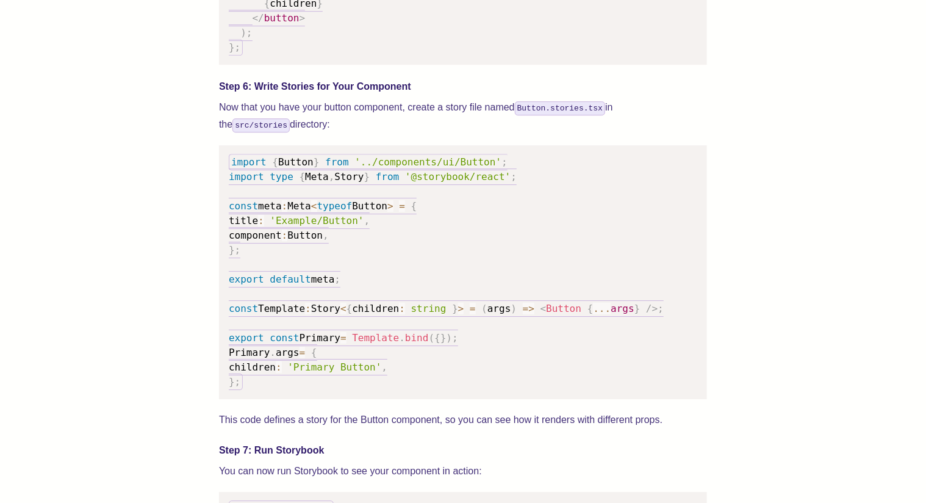 This screenshot has width=926, height=503. Describe the element at coordinates (290, 279) in the screenshot. I see `span: default` at that location.